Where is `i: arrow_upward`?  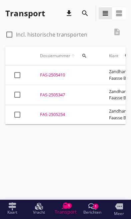 i: arrow_upward is located at coordinates (73, 56).